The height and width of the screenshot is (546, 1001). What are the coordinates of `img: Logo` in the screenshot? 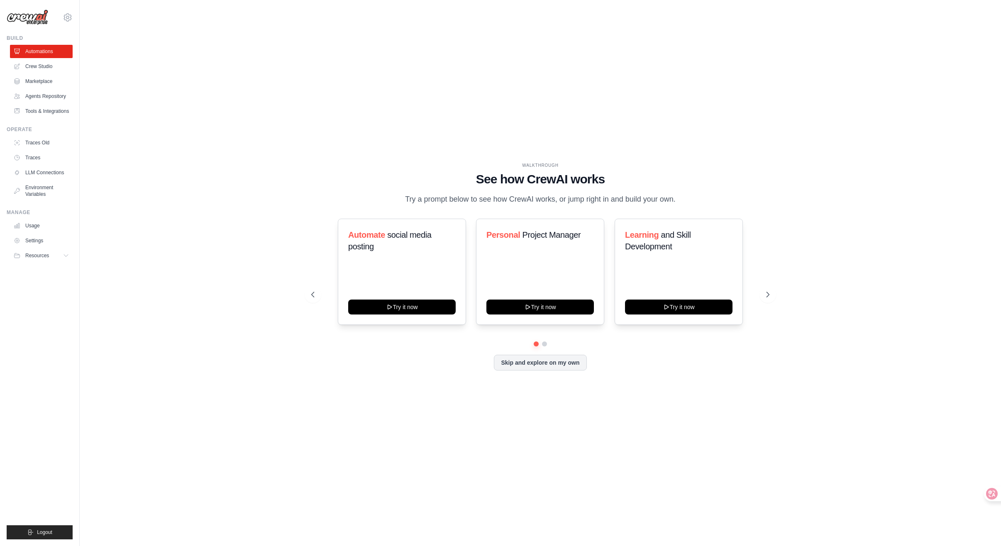 It's located at (27, 17).